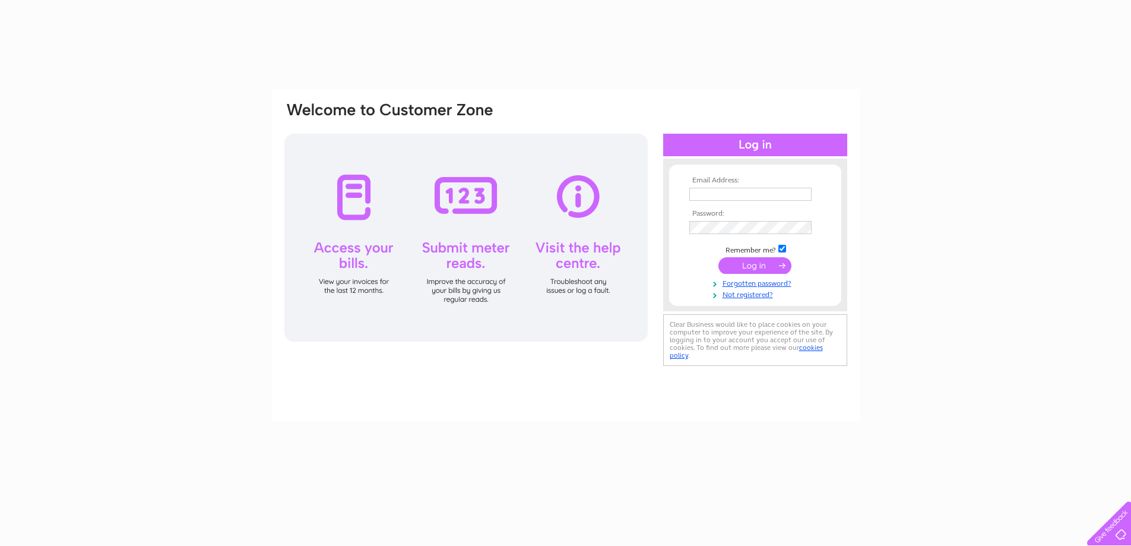  What do you see at coordinates (755, 265) in the screenshot?
I see `input: Submit` at bounding box center [755, 265].